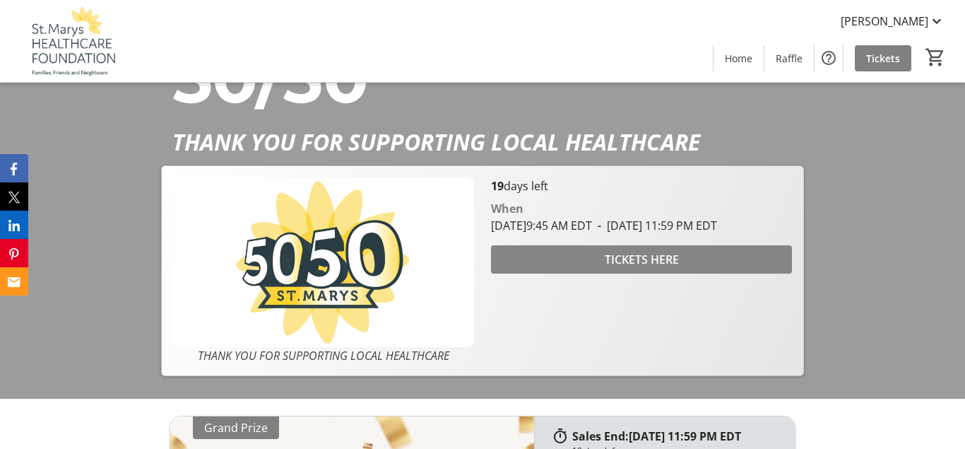 The width and height of the screenshot is (965, 449). Describe the element at coordinates (789, 58) in the screenshot. I see `span: Raffle` at that location.